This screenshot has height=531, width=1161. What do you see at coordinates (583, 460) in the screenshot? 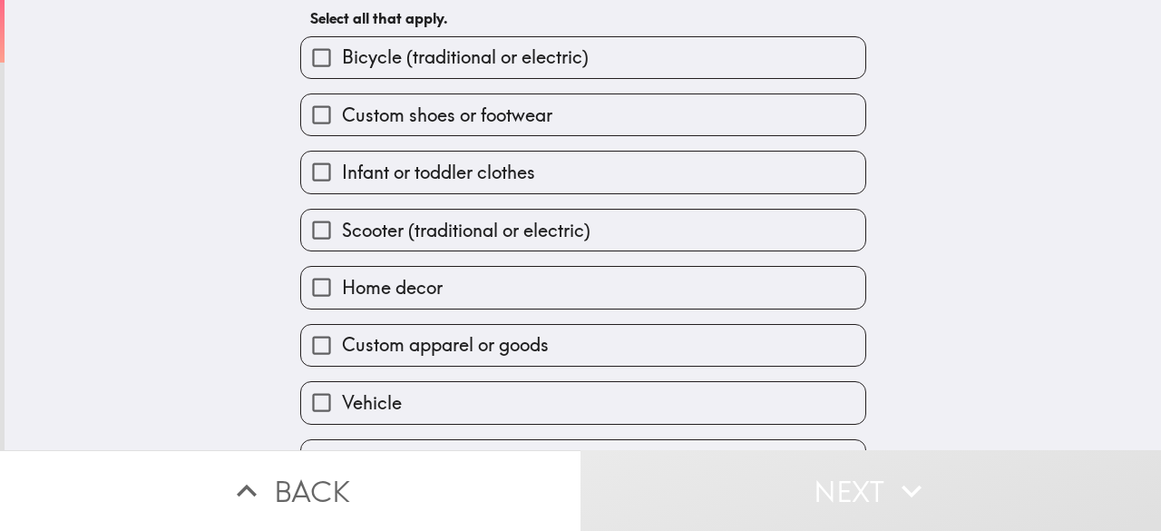
I see `button: None of the above` at bounding box center [583, 460].